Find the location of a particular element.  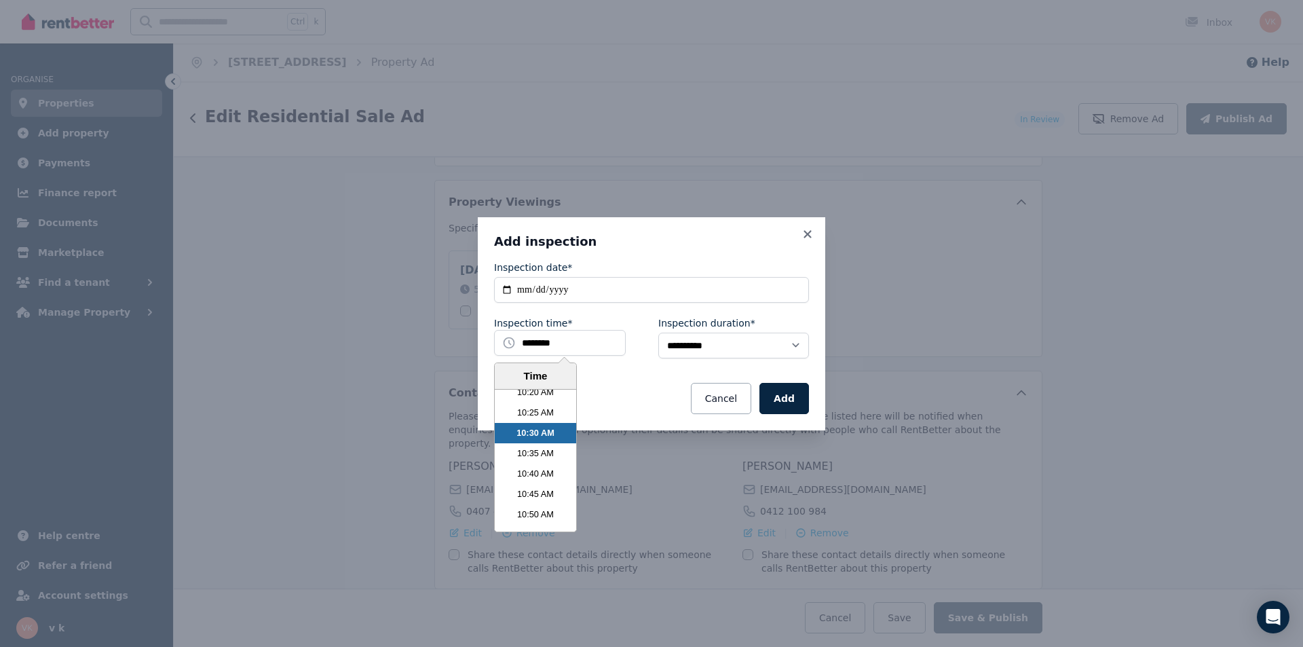

li: 10:55 AM is located at coordinates (536, 535).